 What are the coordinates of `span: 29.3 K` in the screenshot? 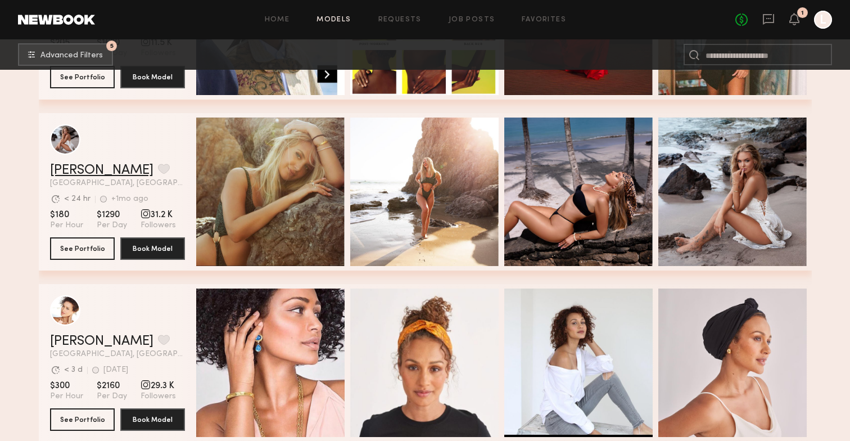 It's located at (158, 386).